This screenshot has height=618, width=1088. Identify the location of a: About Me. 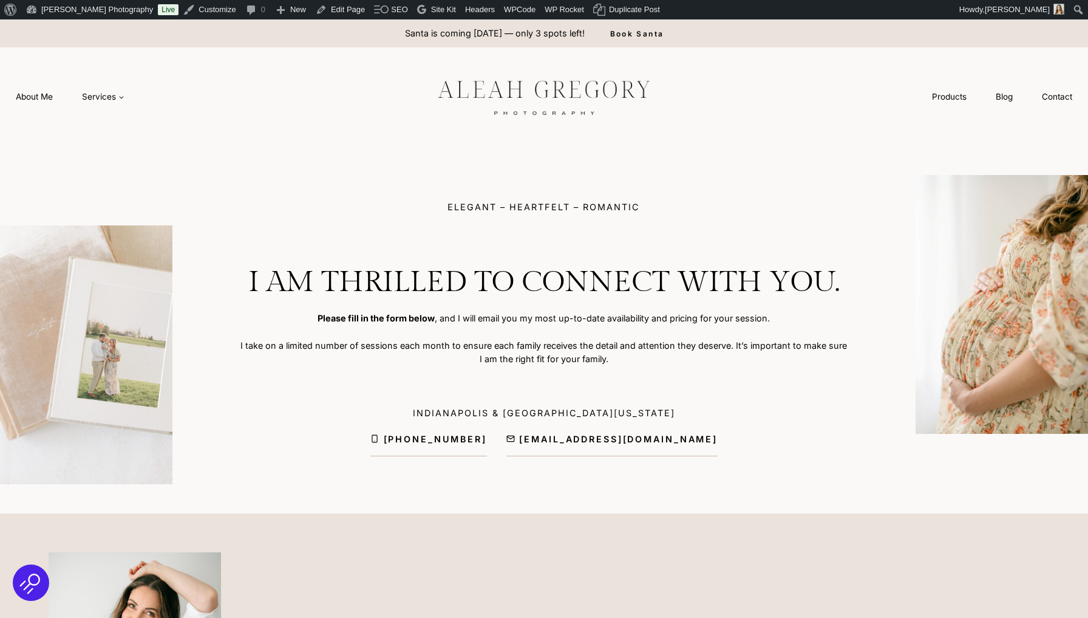
(34, 97).